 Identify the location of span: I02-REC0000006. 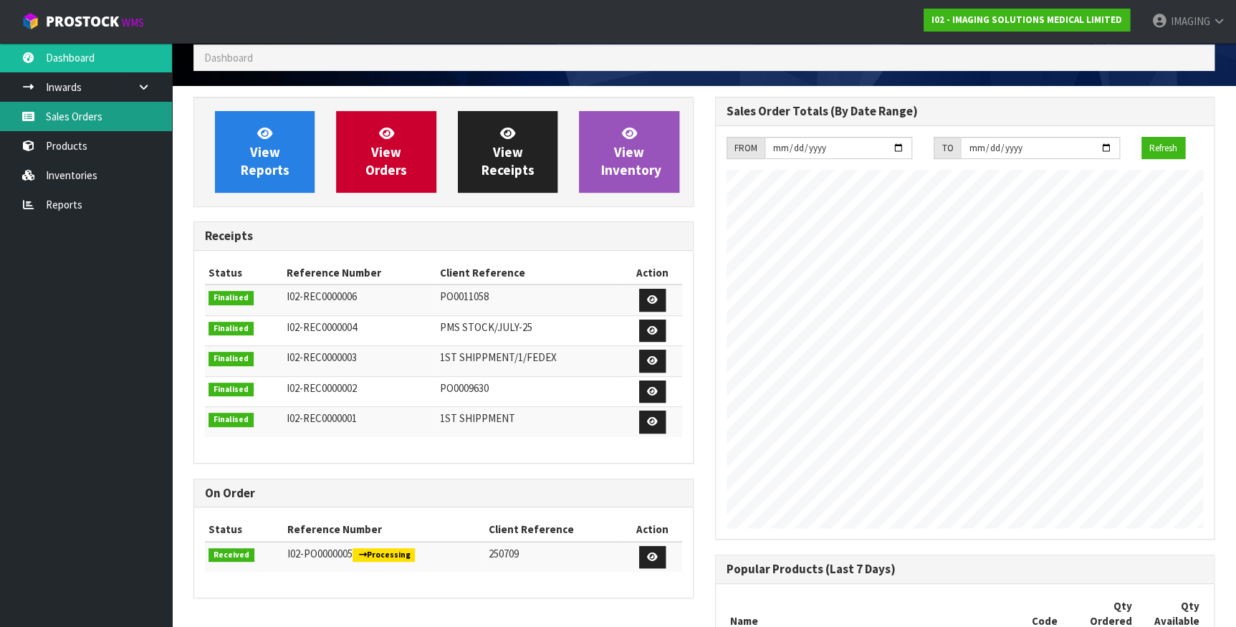
(322, 296).